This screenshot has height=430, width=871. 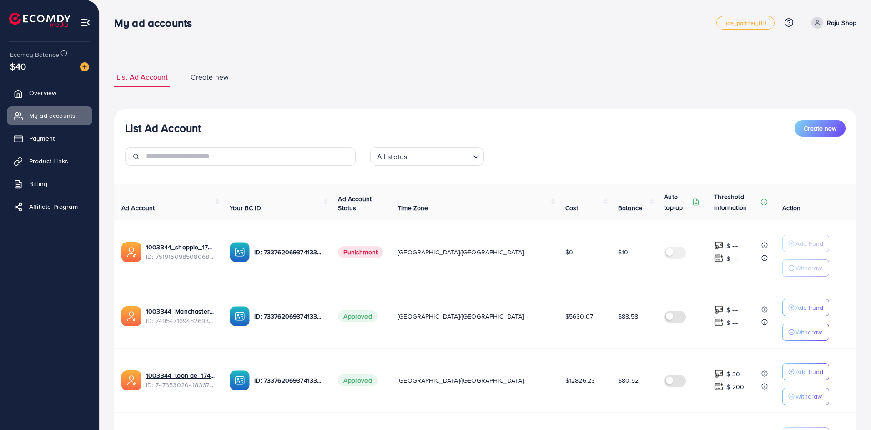 I want to click on span: Payment, so click(x=42, y=138).